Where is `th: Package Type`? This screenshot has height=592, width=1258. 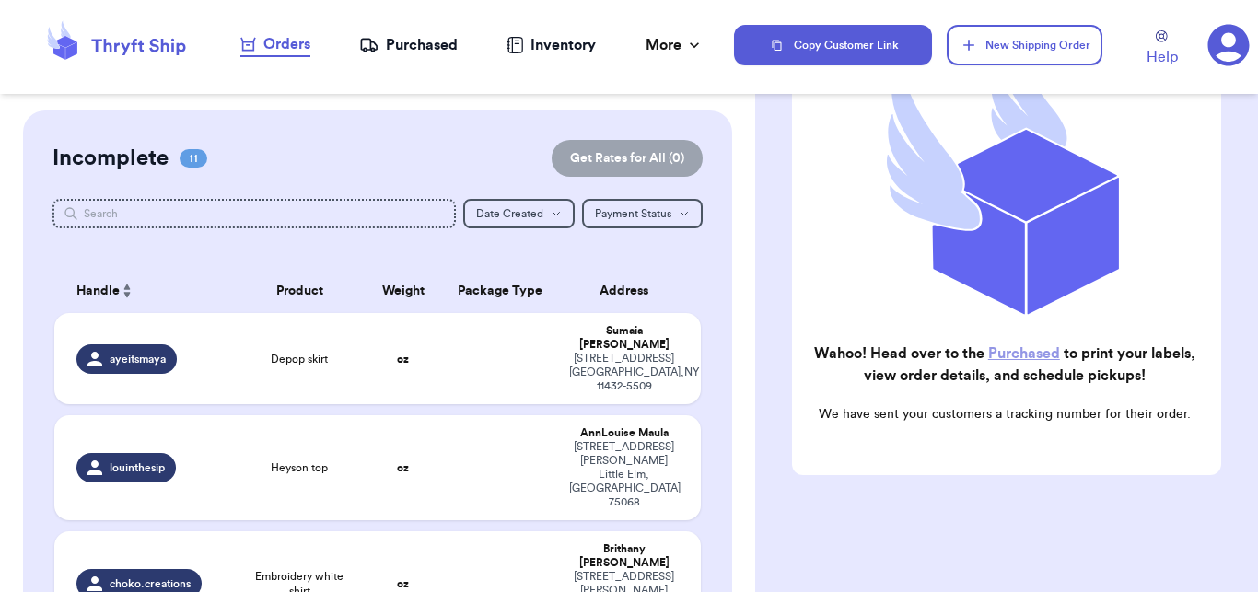 th: Package Type is located at coordinates (500, 291).